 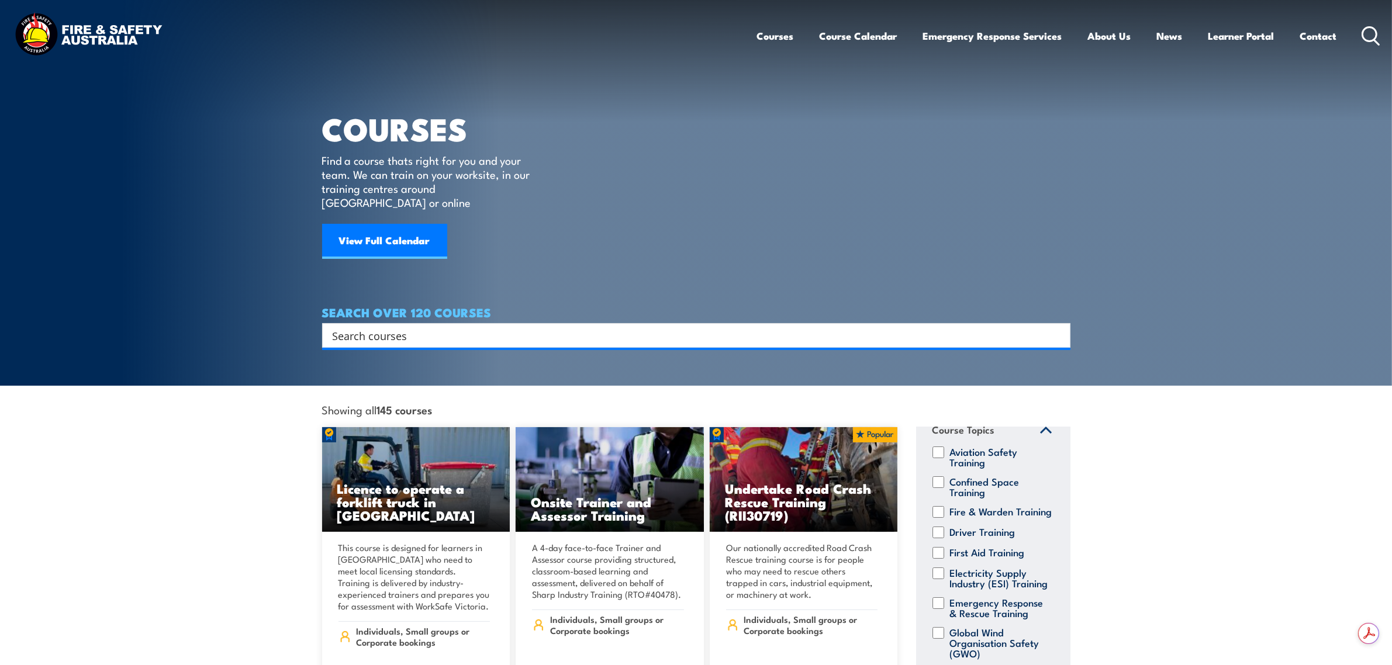 What do you see at coordinates (1001, 487) in the screenshot?
I see `label: Confined Space Training` at bounding box center [1001, 487].